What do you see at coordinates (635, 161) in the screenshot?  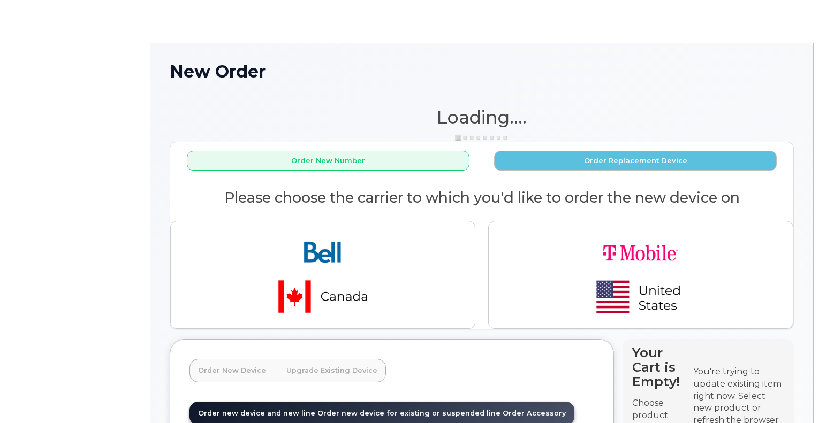 I see `button: Order Replacement Device` at bounding box center [635, 161].